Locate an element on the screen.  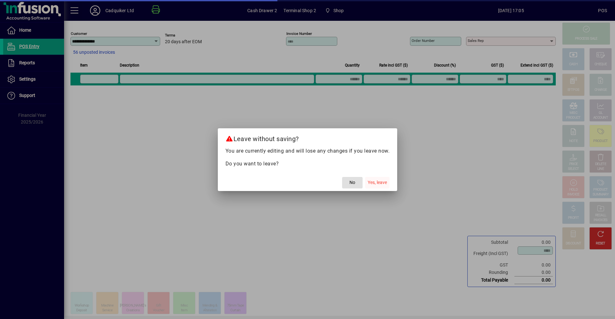
button: No is located at coordinates (352, 183).